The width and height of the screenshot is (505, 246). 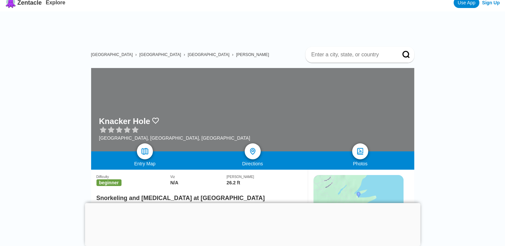 I want to click on div: N/A, so click(x=198, y=183).